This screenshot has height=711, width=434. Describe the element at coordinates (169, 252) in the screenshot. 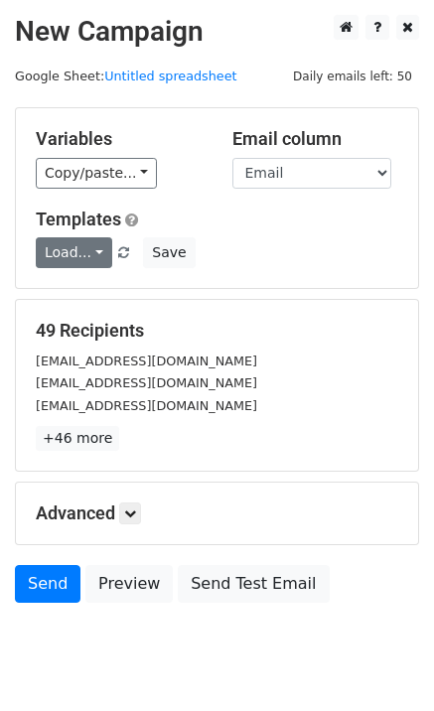

I see `button: Save` at that location.